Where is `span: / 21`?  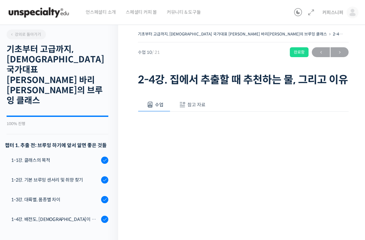 span: / 21 is located at coordinates (156, 52).